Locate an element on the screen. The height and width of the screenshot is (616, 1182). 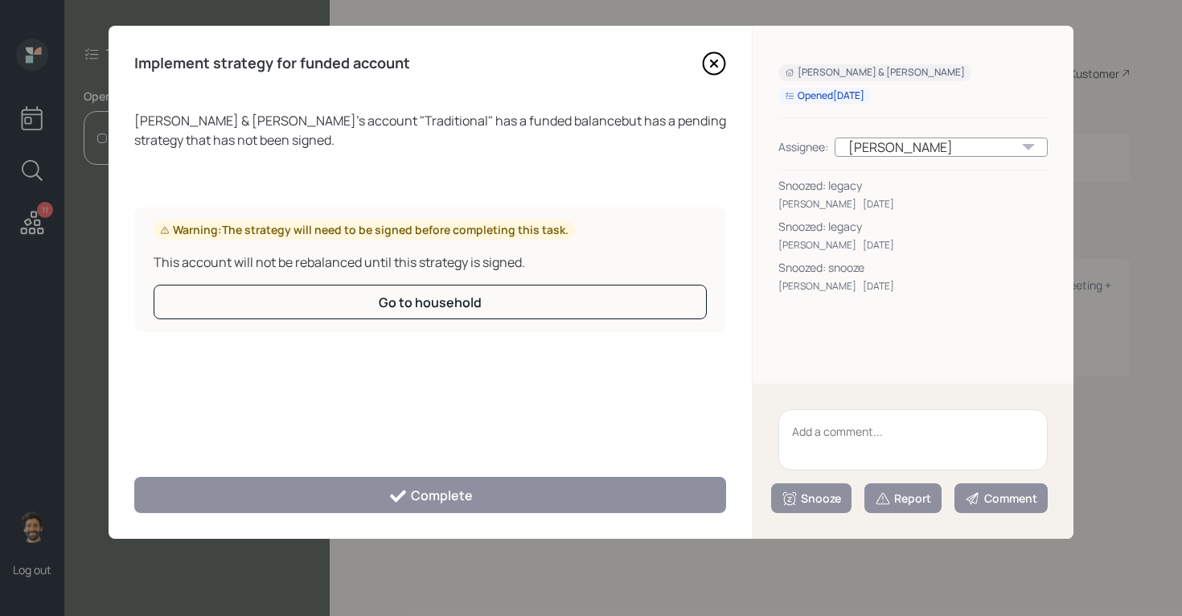
button: Comment is located at coordinates (1001, 498).